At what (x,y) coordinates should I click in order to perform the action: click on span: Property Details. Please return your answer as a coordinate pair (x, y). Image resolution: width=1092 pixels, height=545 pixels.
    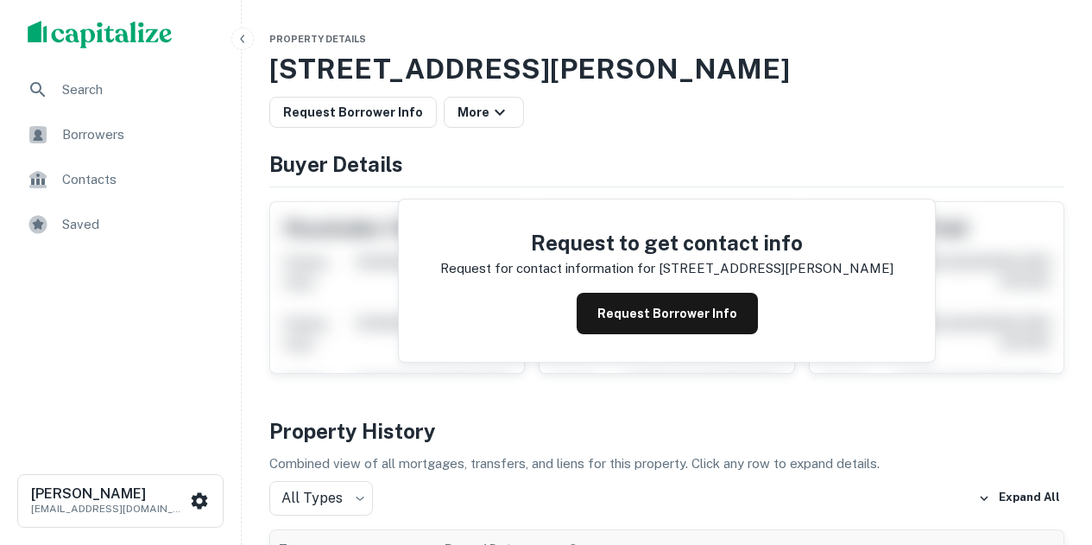
    Looking at the image, I should click on (318, 39).